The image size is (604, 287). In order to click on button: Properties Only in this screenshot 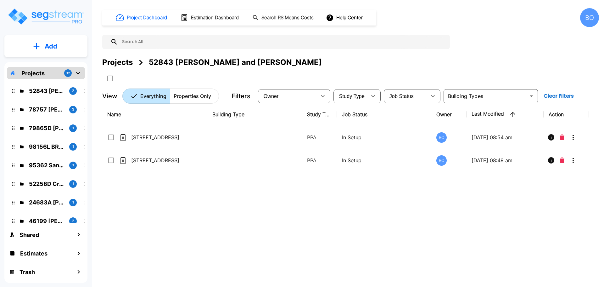, I will do `click(195, 96)`.